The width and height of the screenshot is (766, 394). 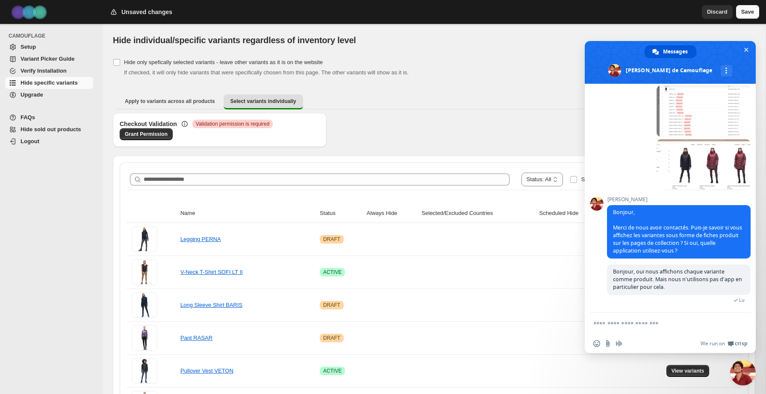 I want to click on span: Message audio, so click(x=619, y=344).